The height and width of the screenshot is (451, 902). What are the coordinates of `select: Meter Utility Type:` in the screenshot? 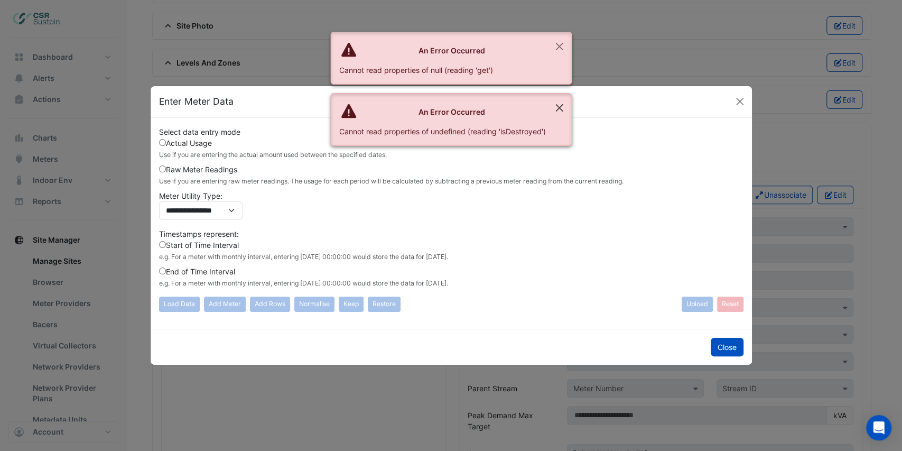 It's located at (201, 210).